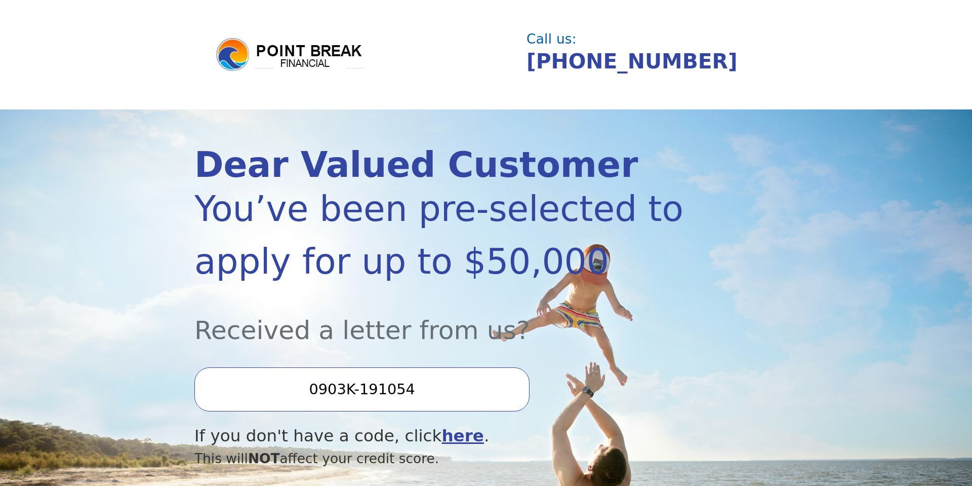 The height and width of the screenshot is (486, 972). What do you see at coordinates (463, 436) in the screenshot?
I see `a: here` at bounding box center [463, 436].